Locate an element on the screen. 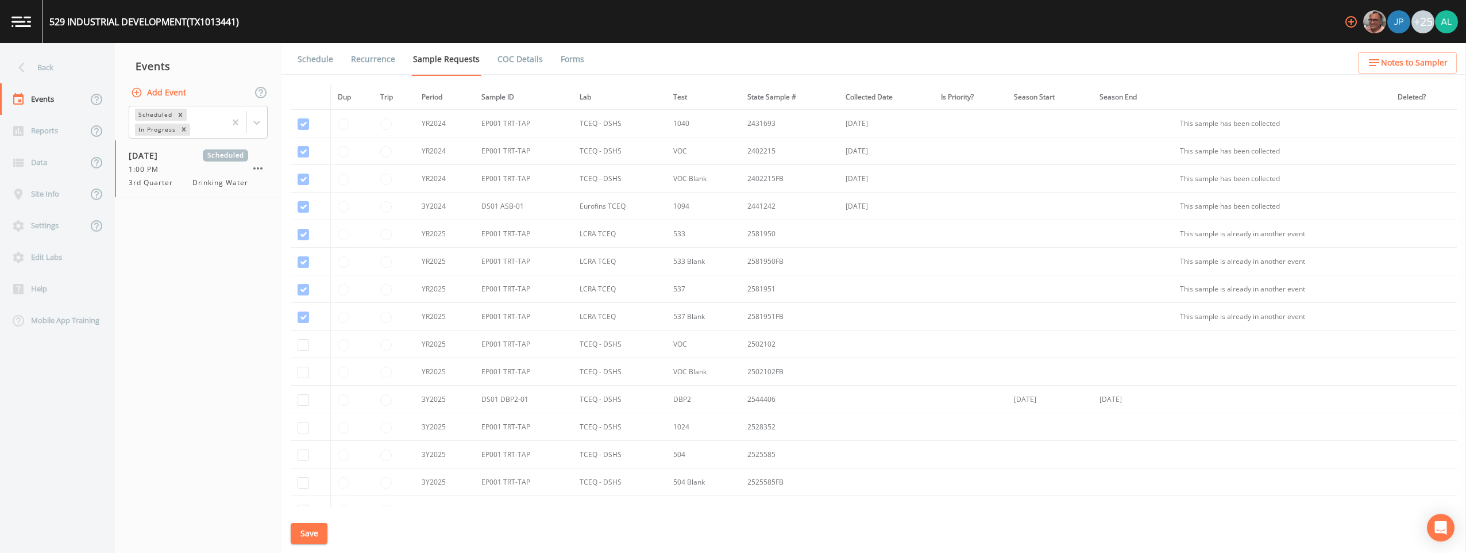  th: Season Start is located at coordinates (1050, 97).